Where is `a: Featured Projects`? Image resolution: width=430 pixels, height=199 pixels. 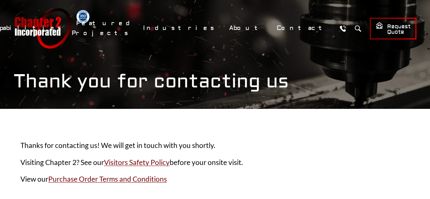
a: Featured Projects is located at coordinates (103, 28).